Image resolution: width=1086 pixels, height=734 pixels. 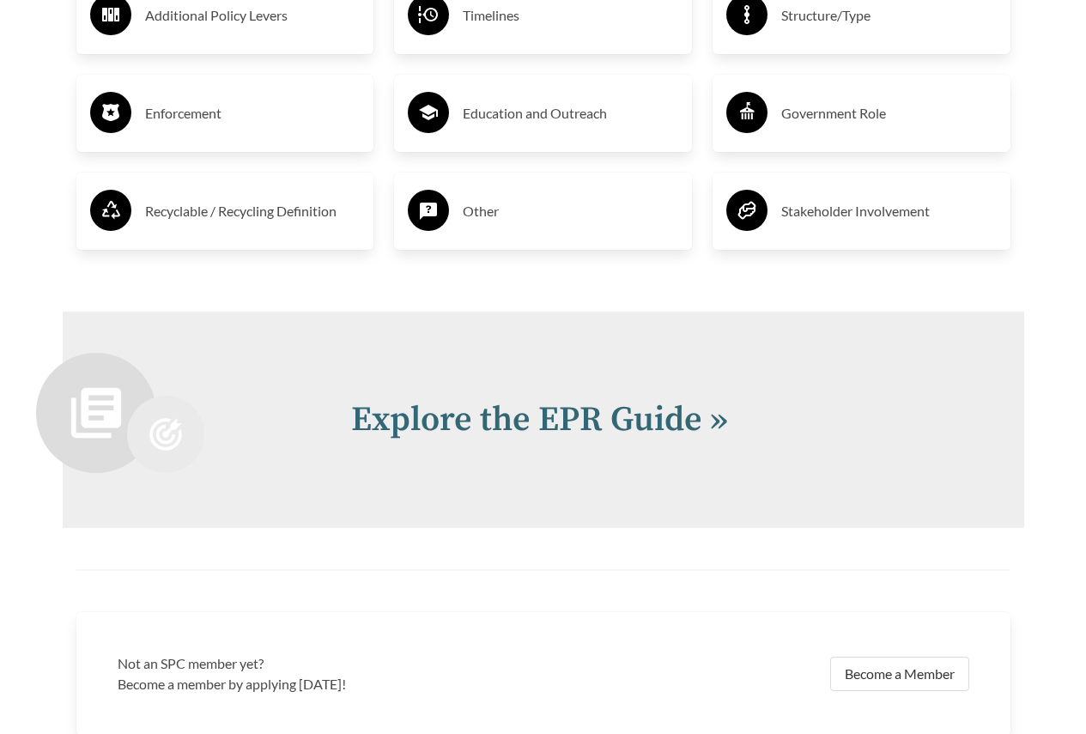 I want to click on h3: Not an SPC member yet?, so click(x=326, y=664).